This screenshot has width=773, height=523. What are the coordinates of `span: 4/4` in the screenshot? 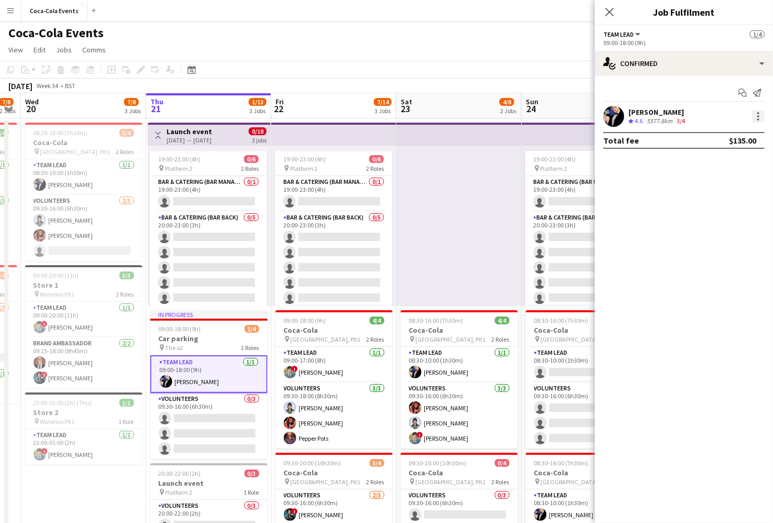 It's located at (502, 320).